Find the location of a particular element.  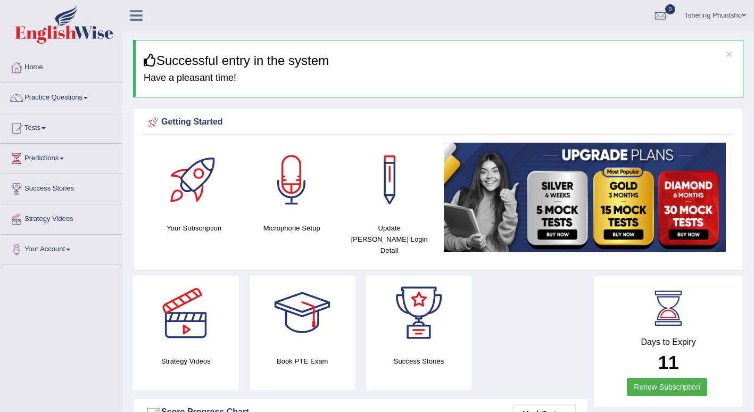

a: Your Account is located at coordinates (61, 248).